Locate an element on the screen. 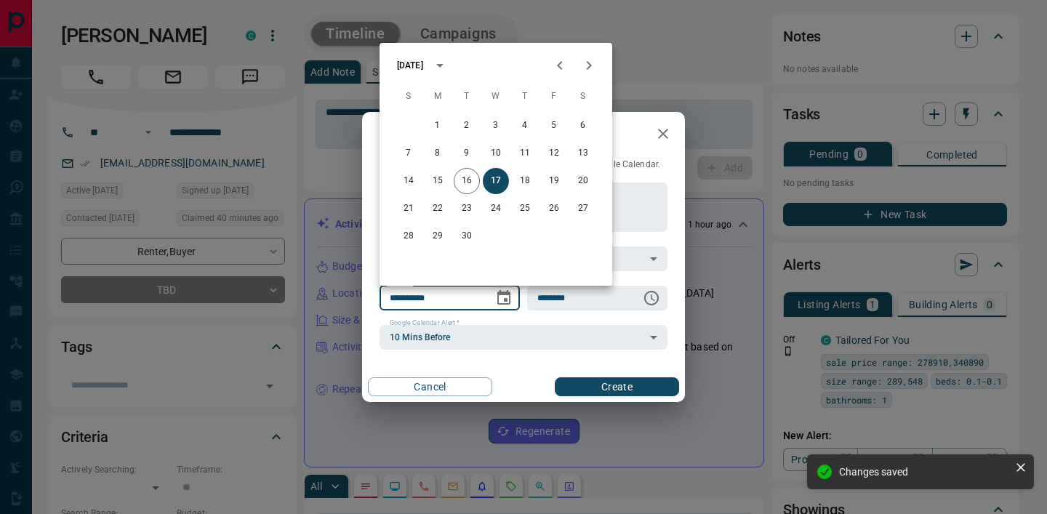 The height and width of the screenshot is (514, 1047). div: Changes saved is located at coordinates (924, 472).